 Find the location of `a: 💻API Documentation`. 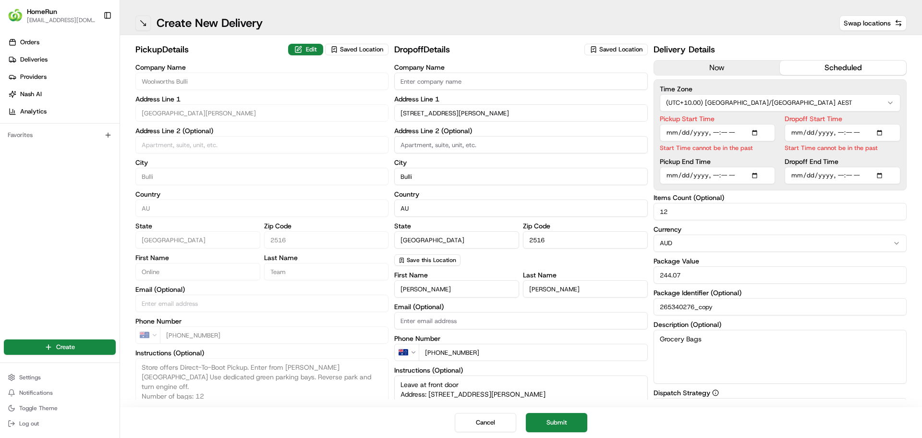

a: 💻API Documentation is located at coordinates (118, 144).